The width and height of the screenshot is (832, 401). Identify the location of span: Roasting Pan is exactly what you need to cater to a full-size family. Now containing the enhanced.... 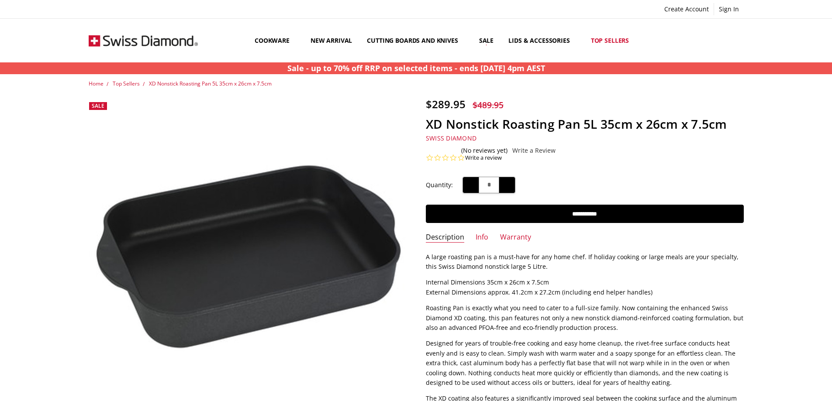
(584, 318).